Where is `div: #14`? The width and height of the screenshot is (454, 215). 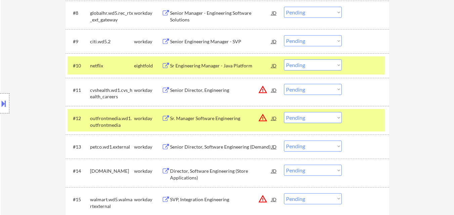 div: #14 is located at coordinates (79, 171).